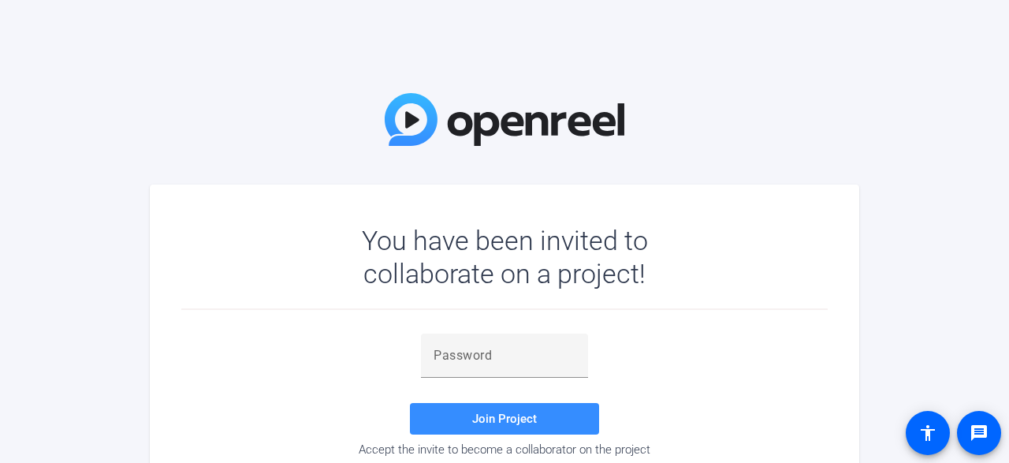 This screenshot has height=463, width=1009. Describe the element at coordinates (928, 433) in the screenshot. I see `mat-icon: accessibility` at that location.